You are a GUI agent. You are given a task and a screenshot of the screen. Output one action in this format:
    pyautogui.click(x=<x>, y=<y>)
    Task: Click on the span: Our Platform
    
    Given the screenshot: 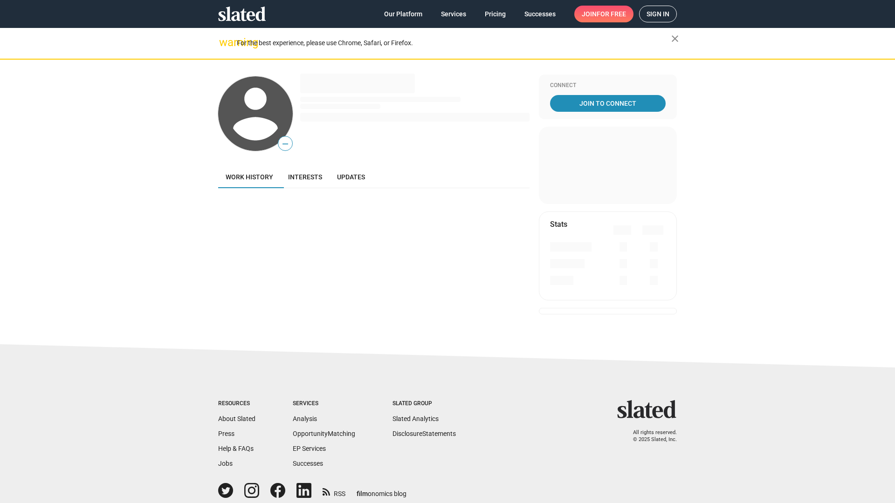 What is the action you would take?
    pyautogui.click(x=403, y=14)
    